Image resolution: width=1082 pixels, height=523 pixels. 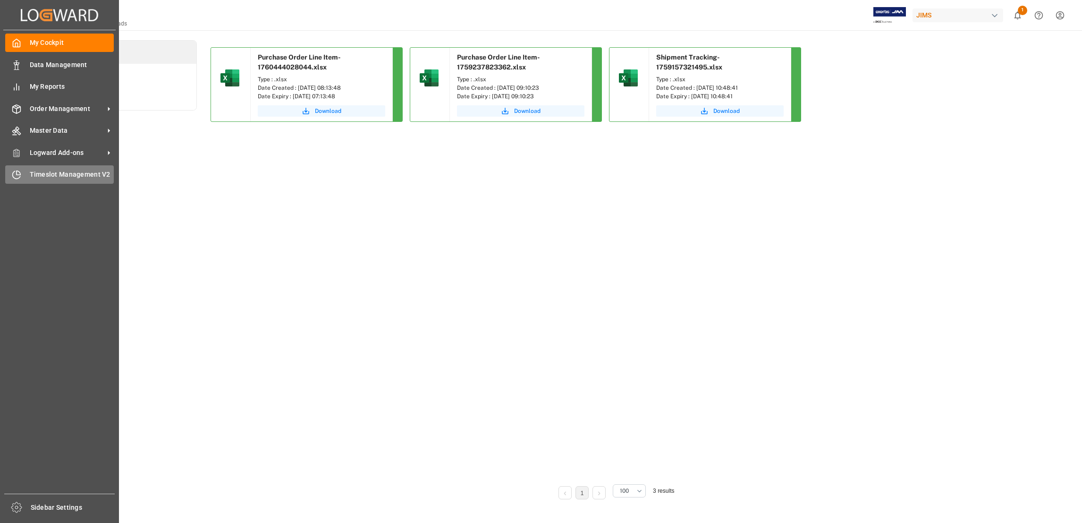 I want to click on a: Tasks, so click(x=120, y=75).